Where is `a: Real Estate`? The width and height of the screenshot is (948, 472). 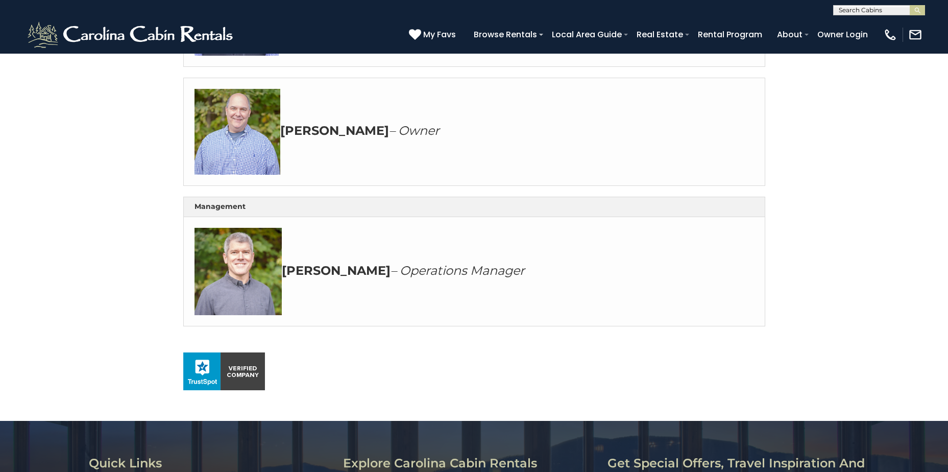 a: Real Estate is located at coordinates (660, 34).